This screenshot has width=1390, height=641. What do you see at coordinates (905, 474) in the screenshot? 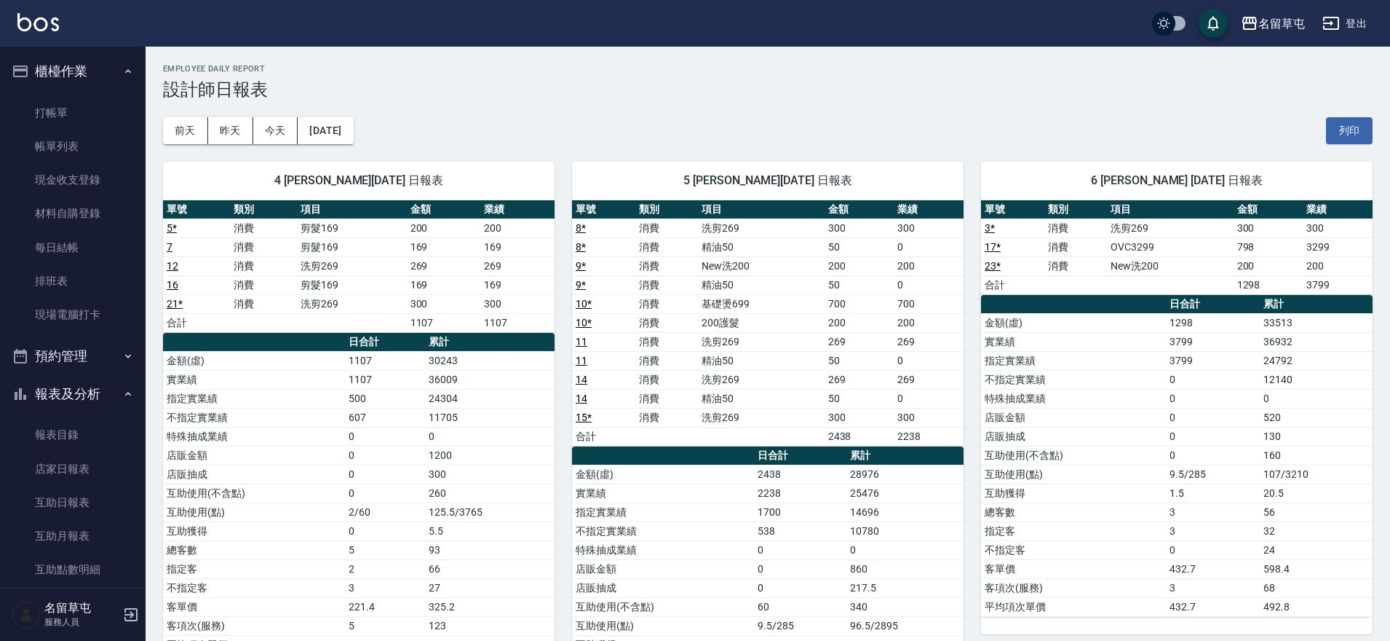
I see `td: 28976` at bounding box center [905, 474].